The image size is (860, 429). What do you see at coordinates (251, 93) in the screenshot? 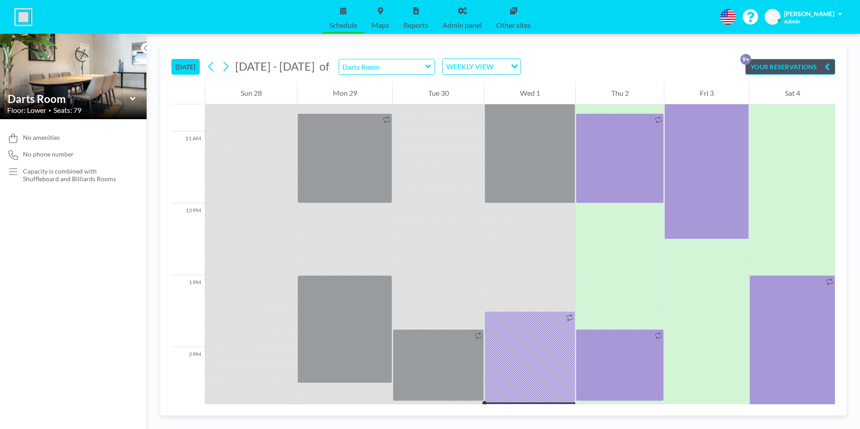
I see `div: Sun 28` at bounding box center [251, 93].